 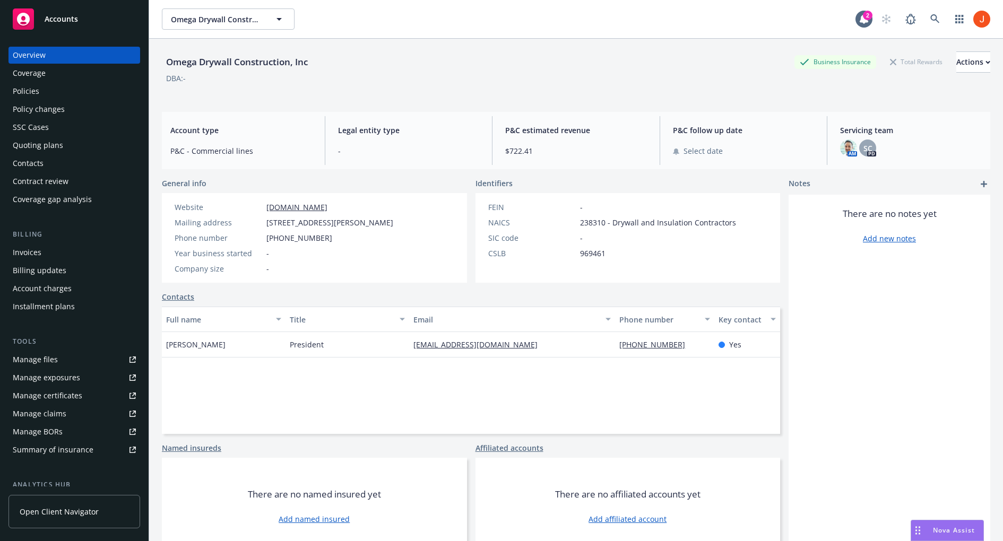 I want to click on span: Select date, so click(x=703, y=151).